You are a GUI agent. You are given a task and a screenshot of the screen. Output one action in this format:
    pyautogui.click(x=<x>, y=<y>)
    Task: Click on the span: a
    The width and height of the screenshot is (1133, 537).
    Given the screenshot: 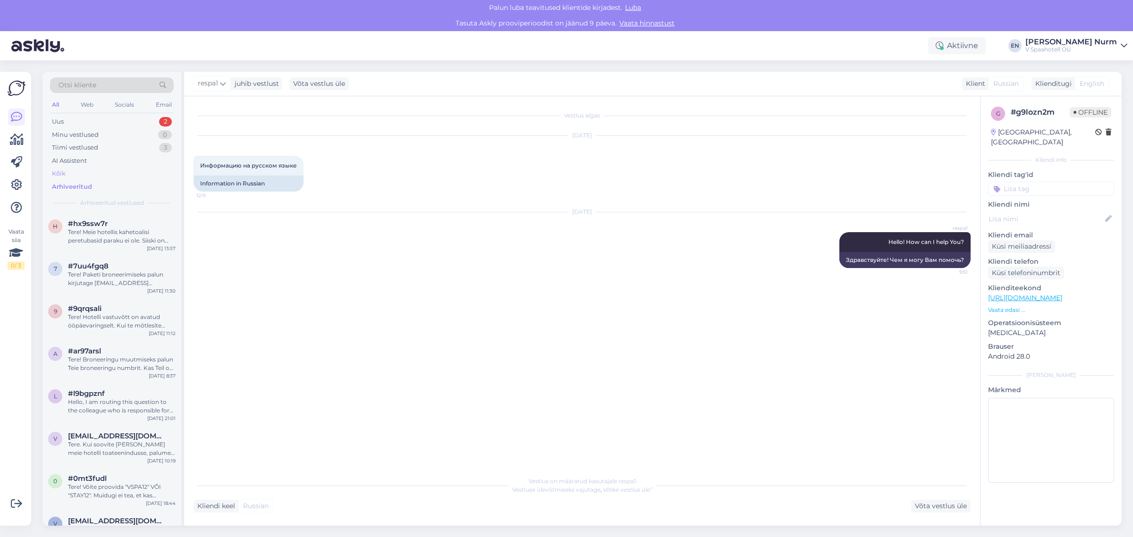 What is the action you would take?
    pyautogui.click(x=55, y=354)
    